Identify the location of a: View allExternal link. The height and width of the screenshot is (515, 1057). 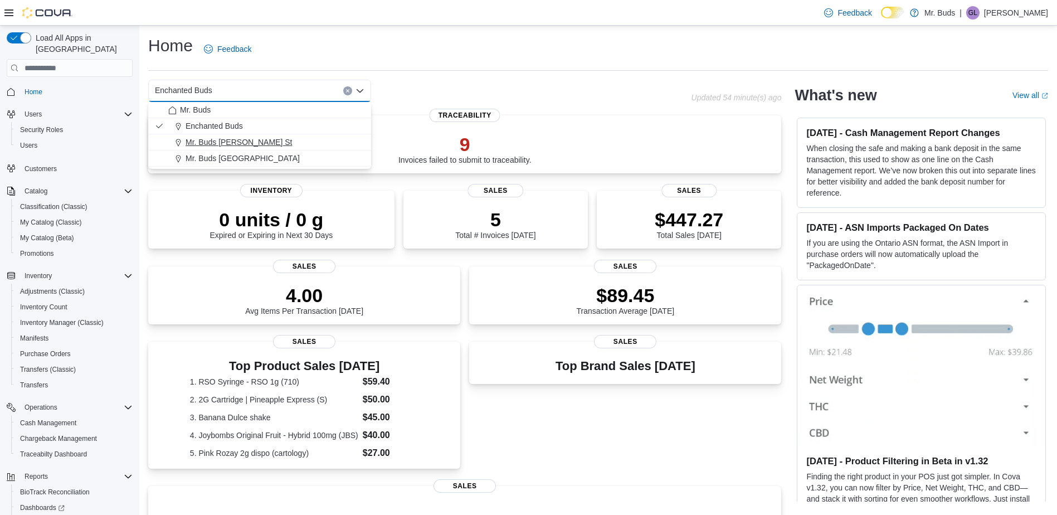
(1030, 95).